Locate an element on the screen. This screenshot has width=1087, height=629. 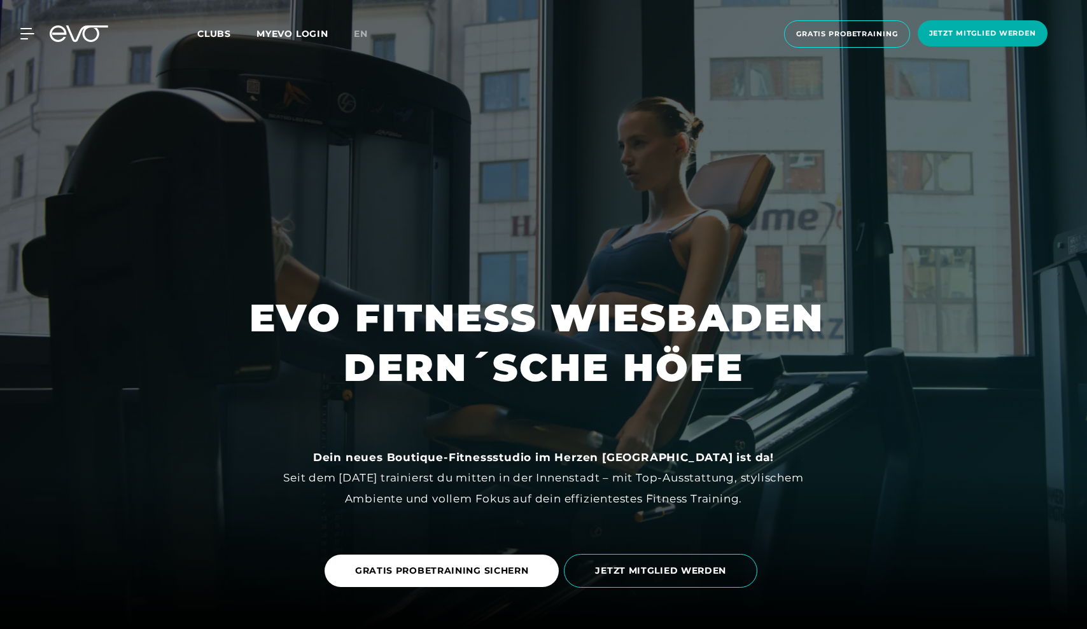
a: en is located at coordinates (368, 34).